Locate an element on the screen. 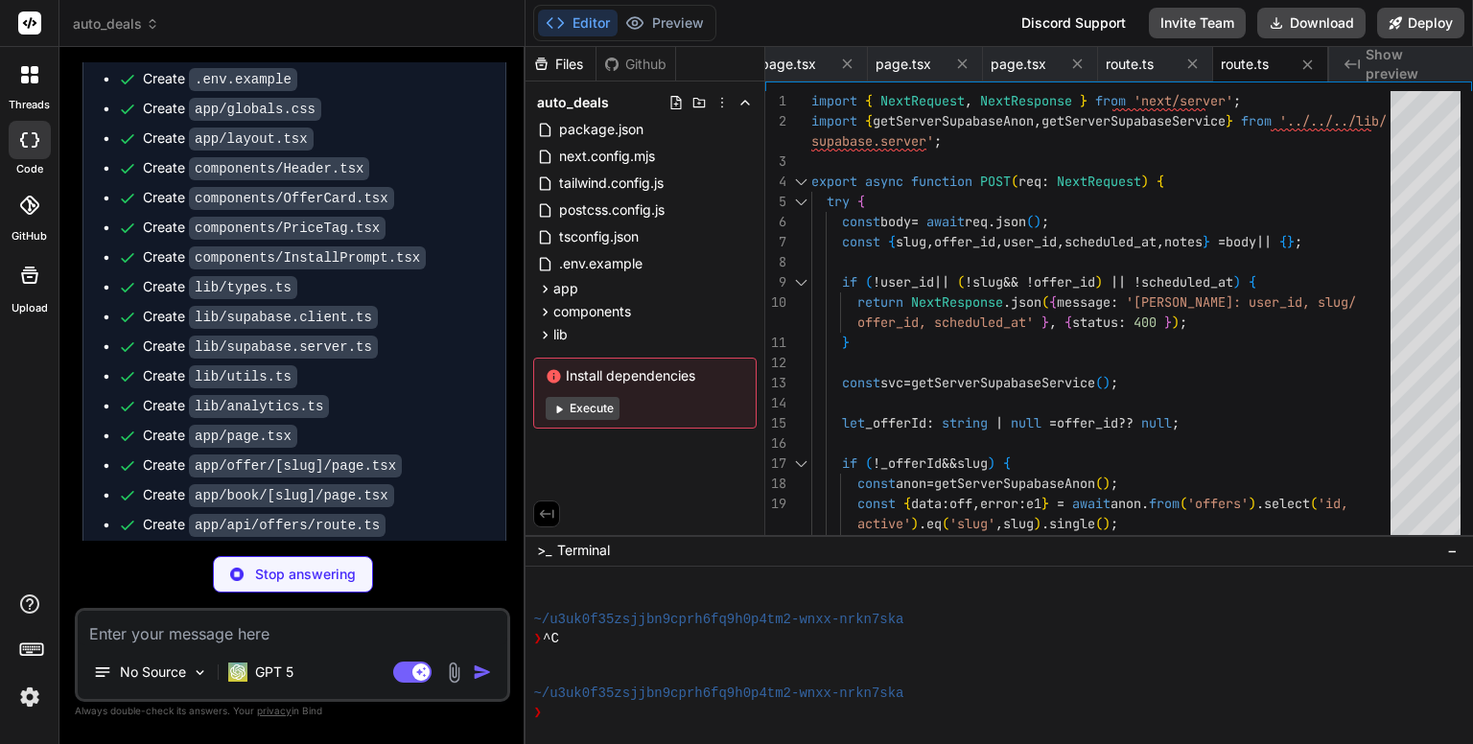 The height and width of the screenshot is (744, 1473). code: lib/utils.ts is located at coordinates (243, 377).